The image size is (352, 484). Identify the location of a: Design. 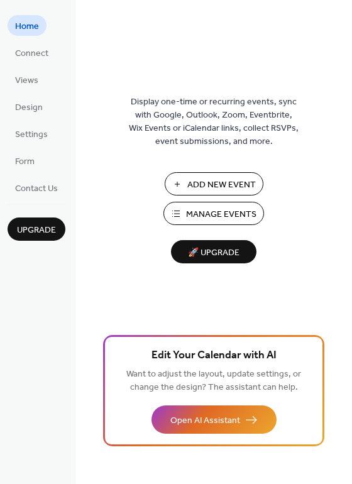
(29, 106).